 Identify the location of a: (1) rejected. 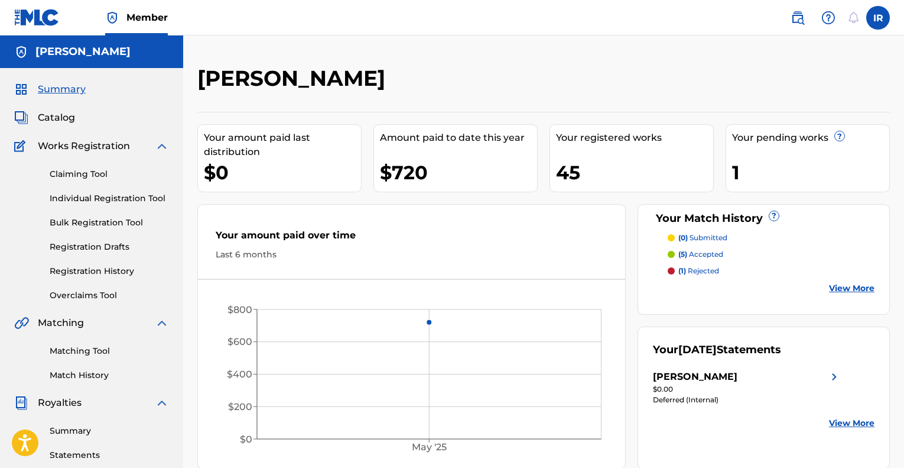
(771, 271).